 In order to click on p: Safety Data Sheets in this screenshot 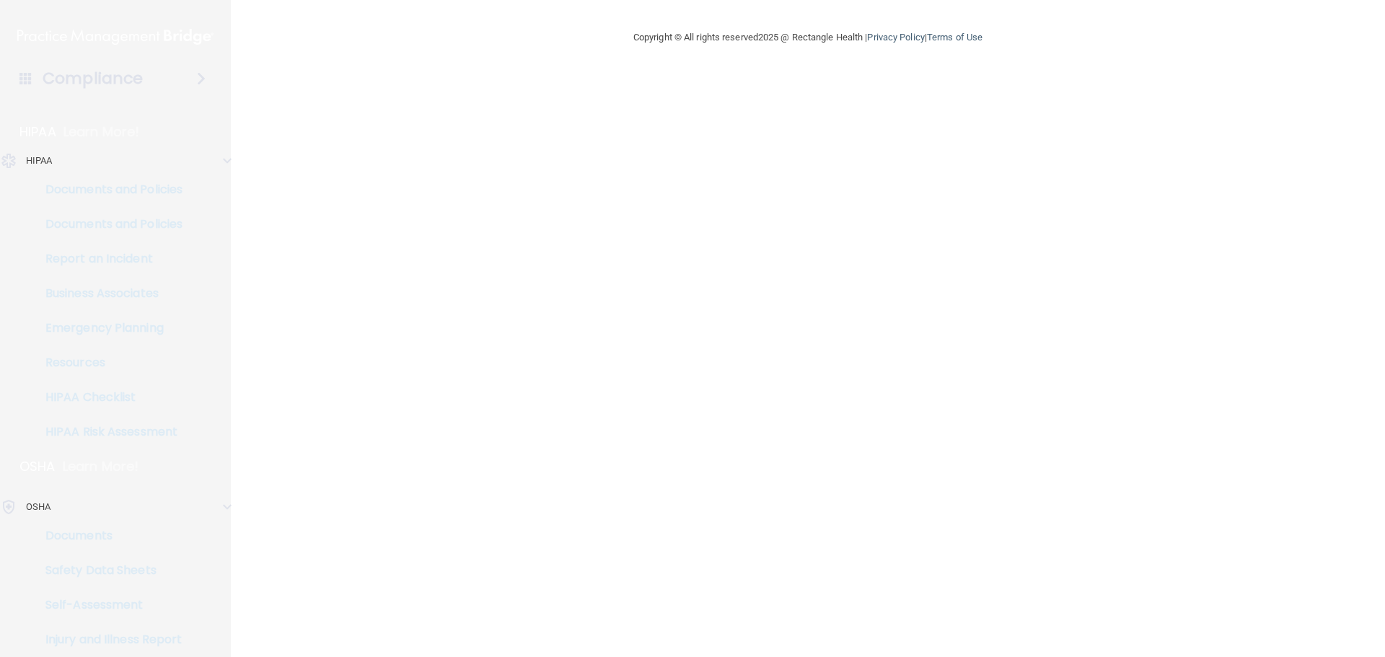, I will do `click(107, 570)`.